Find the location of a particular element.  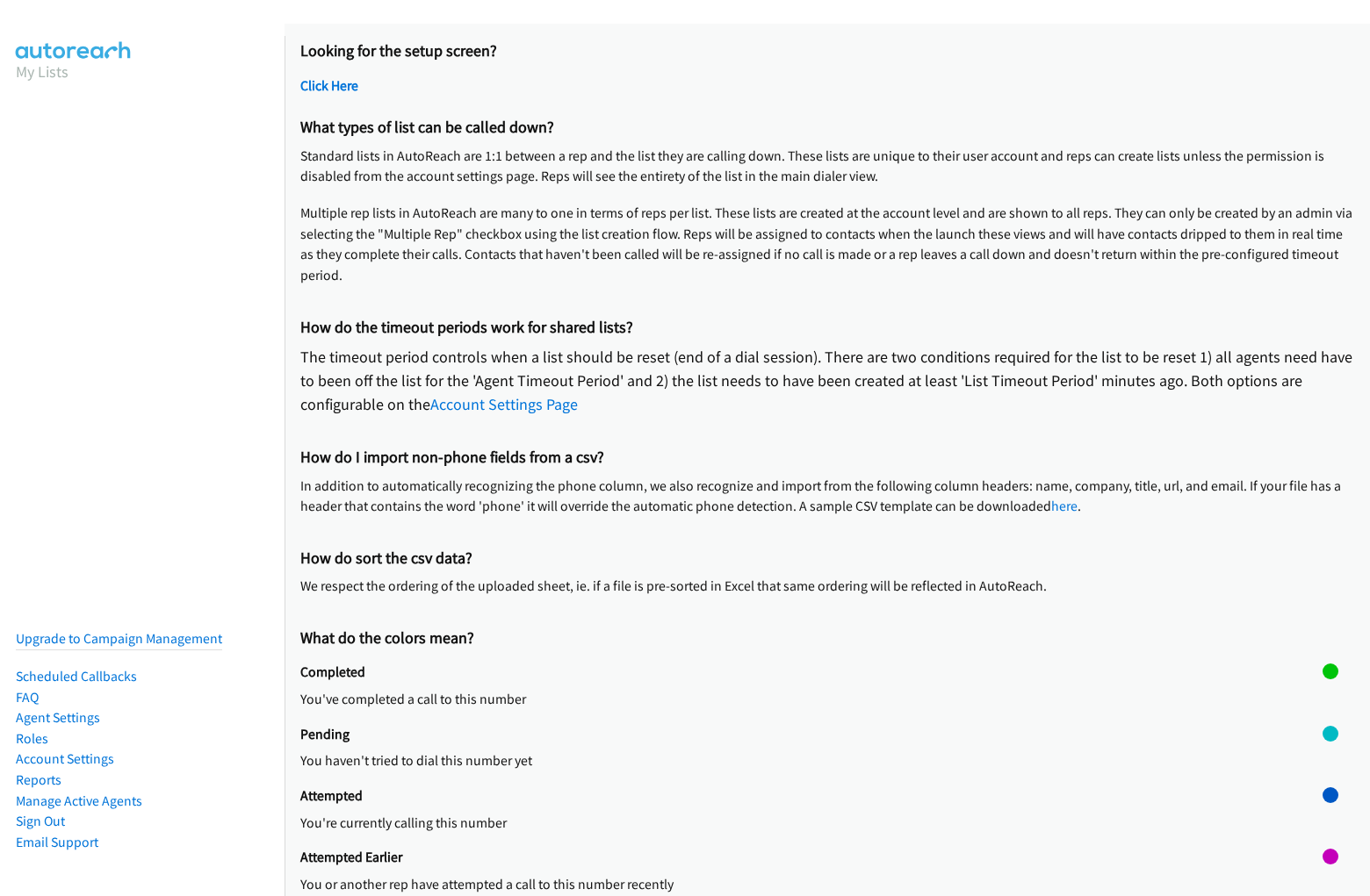

a: Manage Active Agents is located at coordinates (79, 801).